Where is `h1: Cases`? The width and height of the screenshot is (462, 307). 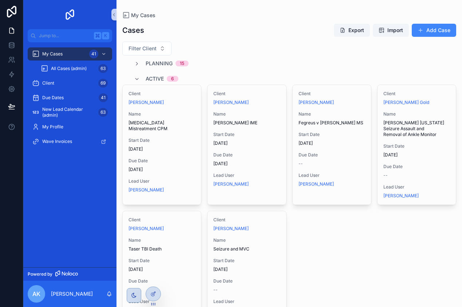
h1: Cases is located at coordinates (133, 30).